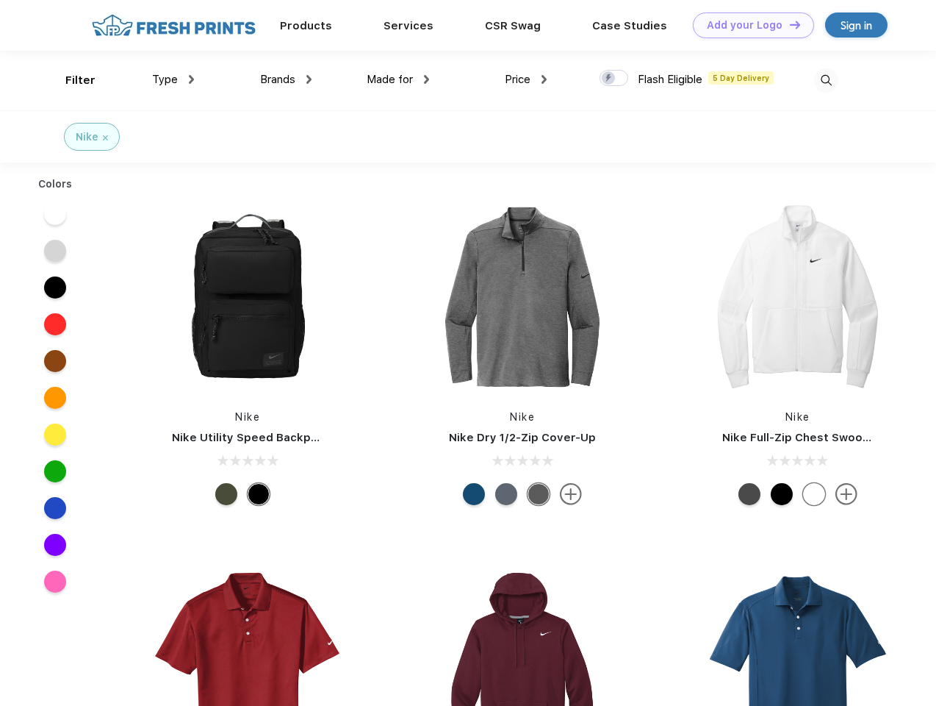  What do you see at coordinates (506, 494) in the screenshot?
I see `div: Navy Heather` at bounding box center [506, 494].